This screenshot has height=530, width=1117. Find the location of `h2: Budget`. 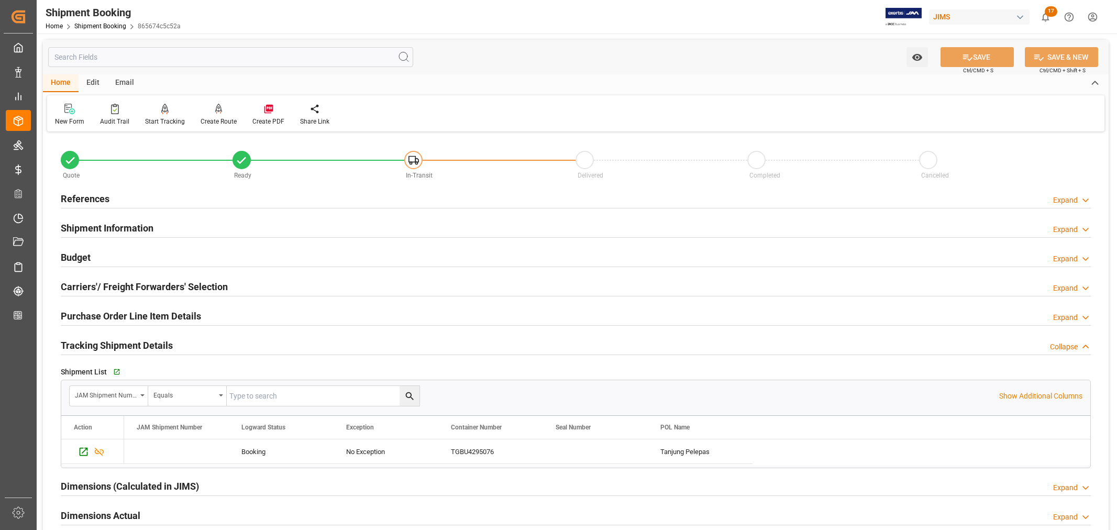

h2: Budget is located at coordinates (75, 257).